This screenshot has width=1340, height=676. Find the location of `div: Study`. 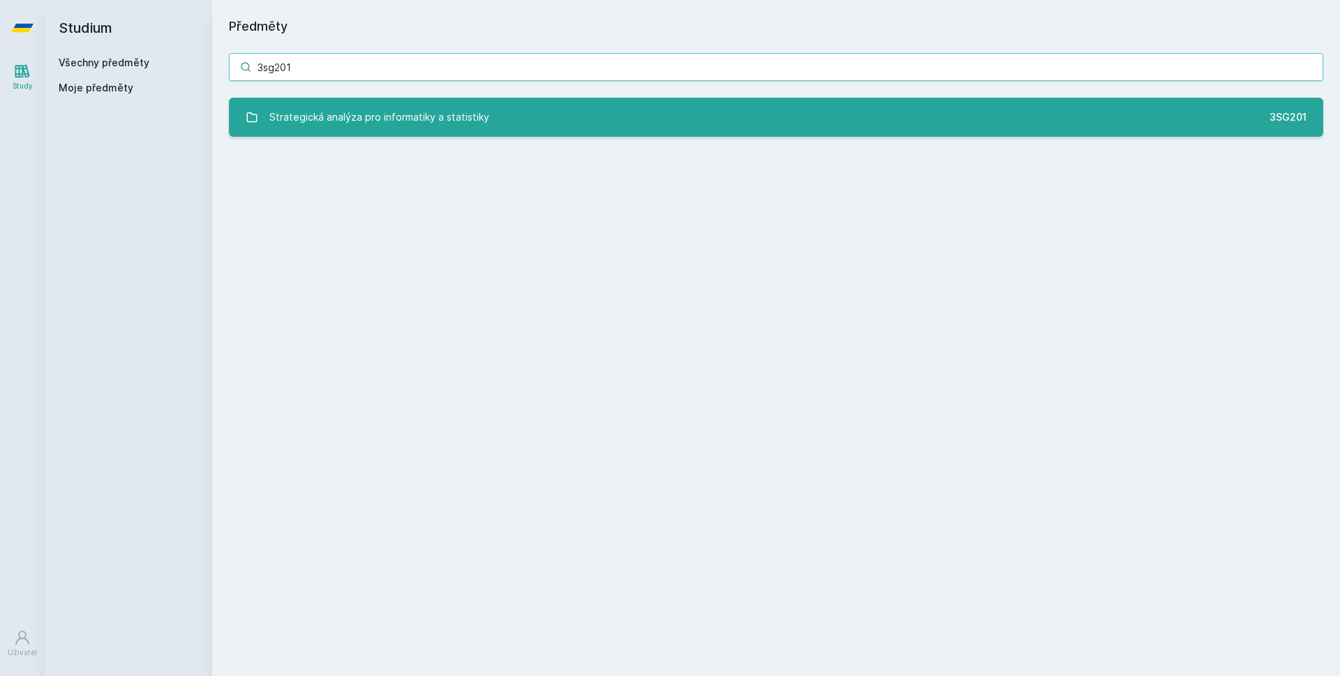

div: Study is located at coordinates (22, 86).